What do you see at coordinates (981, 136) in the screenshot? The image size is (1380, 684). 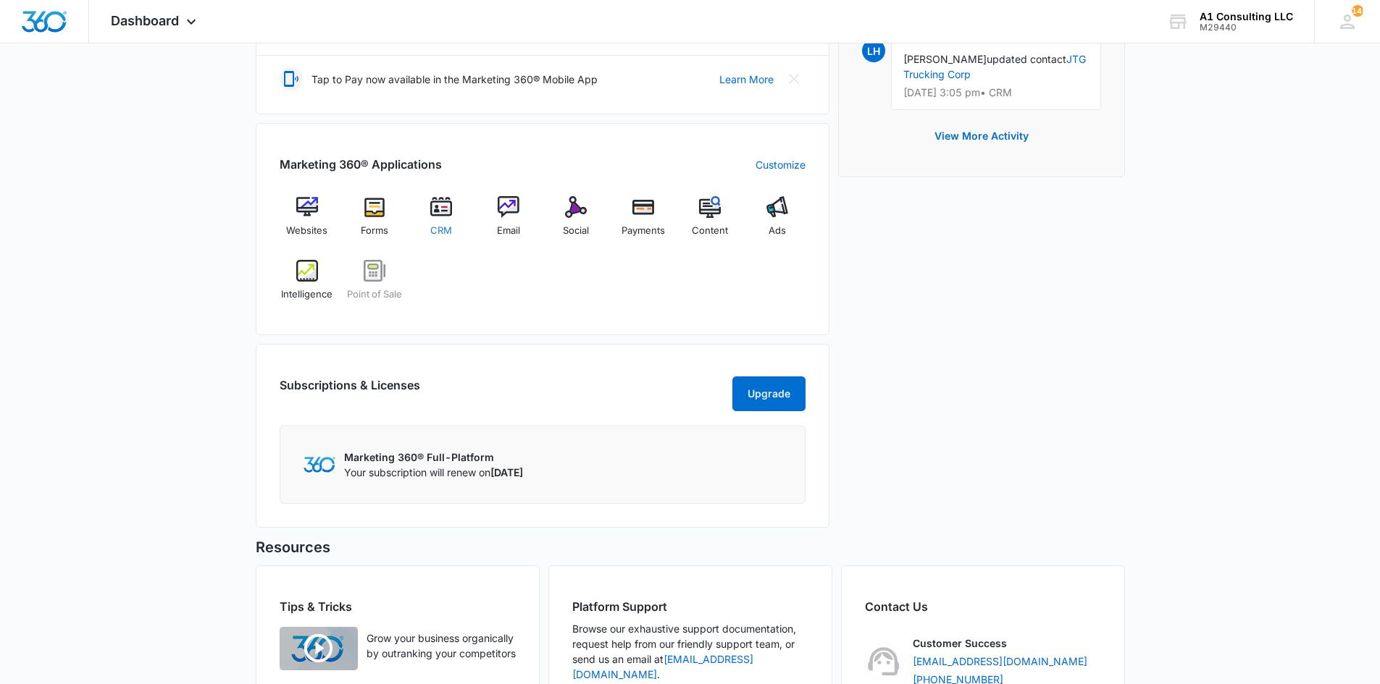 I see `button: View More Activity` at bounding box center [981, 136].